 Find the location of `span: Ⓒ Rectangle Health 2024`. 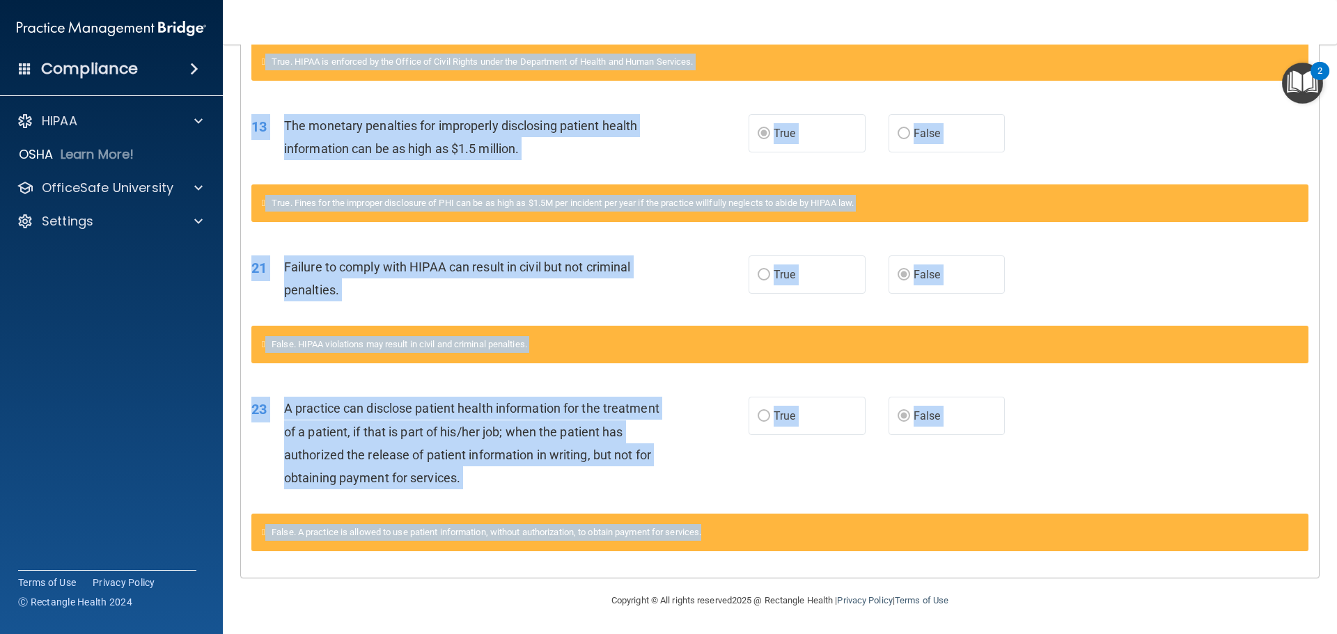

span: Ⓒ Rectangle Health 2024 is located at coordinates (75, 602).